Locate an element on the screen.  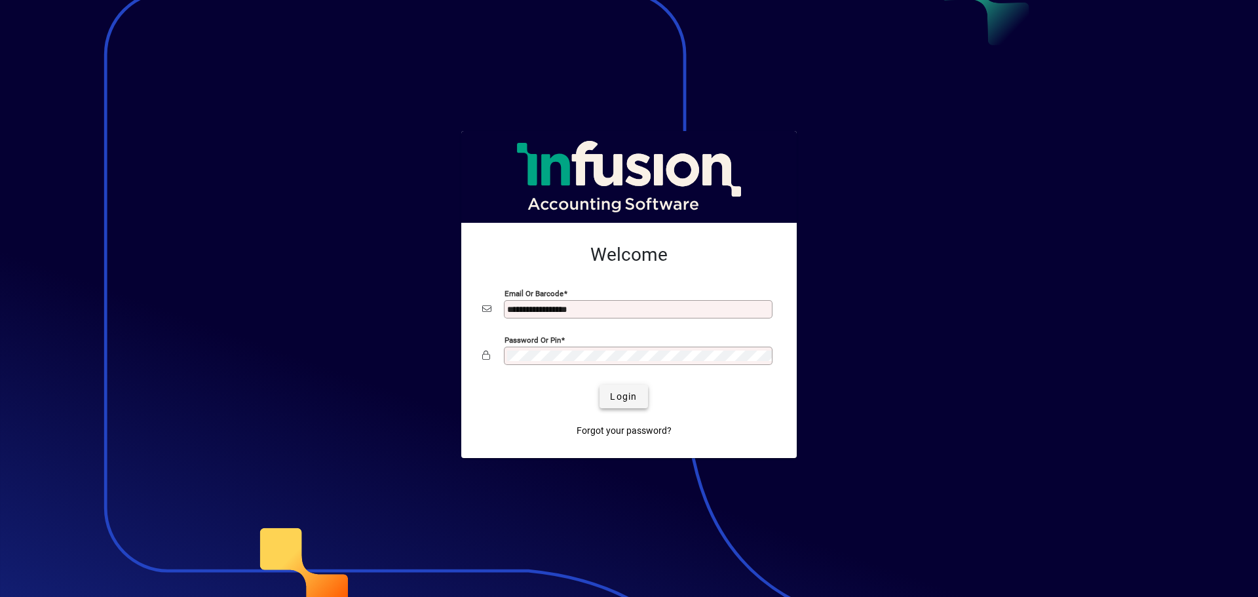
span: Login is located at coordinates (623, 396).